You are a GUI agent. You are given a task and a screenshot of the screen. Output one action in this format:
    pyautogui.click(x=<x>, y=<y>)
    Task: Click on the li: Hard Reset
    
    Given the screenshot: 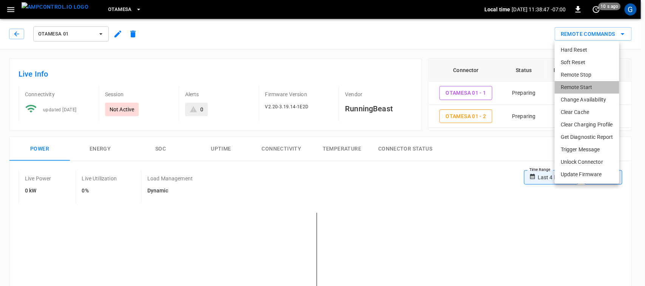 What is the action you would take?
    pyautogui.click(x=587, y=50)
    